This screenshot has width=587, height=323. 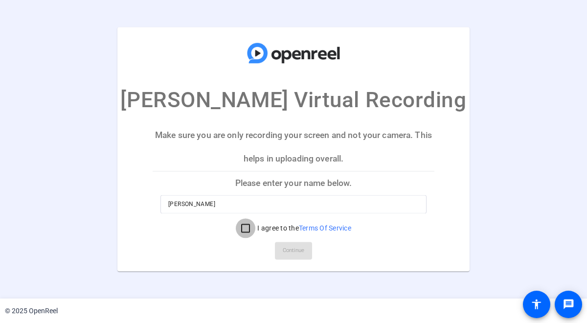 I want to click on label: I agree to the, so click(x=303, y=228).